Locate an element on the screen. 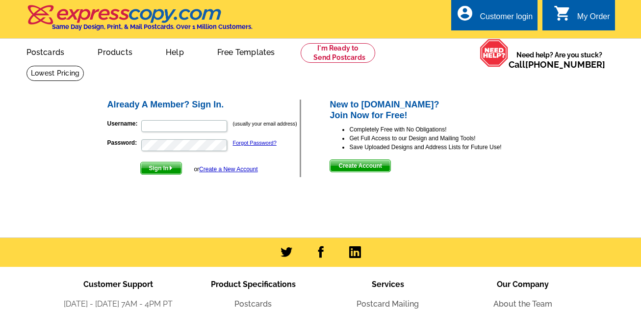  span: Services is located at coordinates (388, 284).